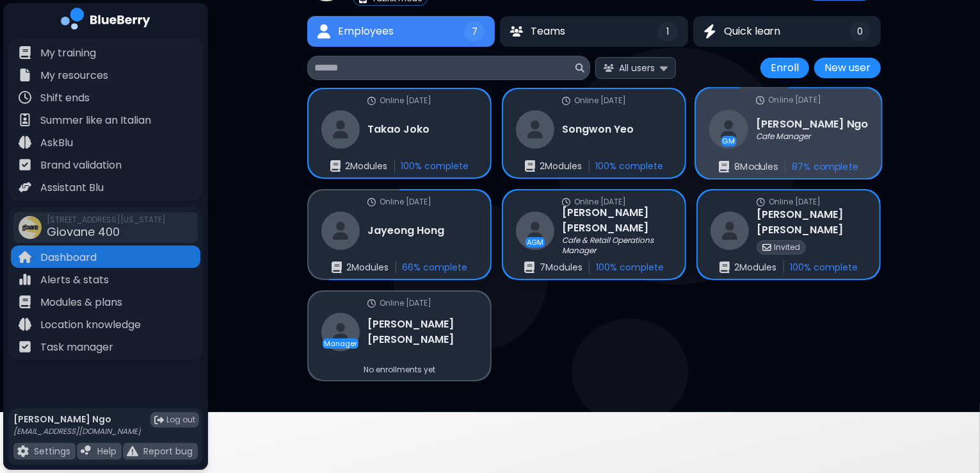  What do you see at coordinates (756, 166) in the screenshot?
I see `p: 8 Module s` at bounding box center [756, 166].